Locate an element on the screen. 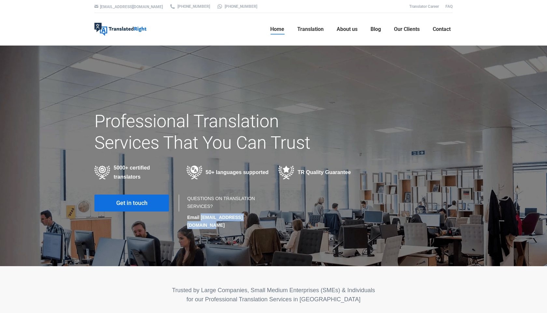 The width and height of the screenshot is (547, 313). a: Translator Career is located at coordinates (424, 7).